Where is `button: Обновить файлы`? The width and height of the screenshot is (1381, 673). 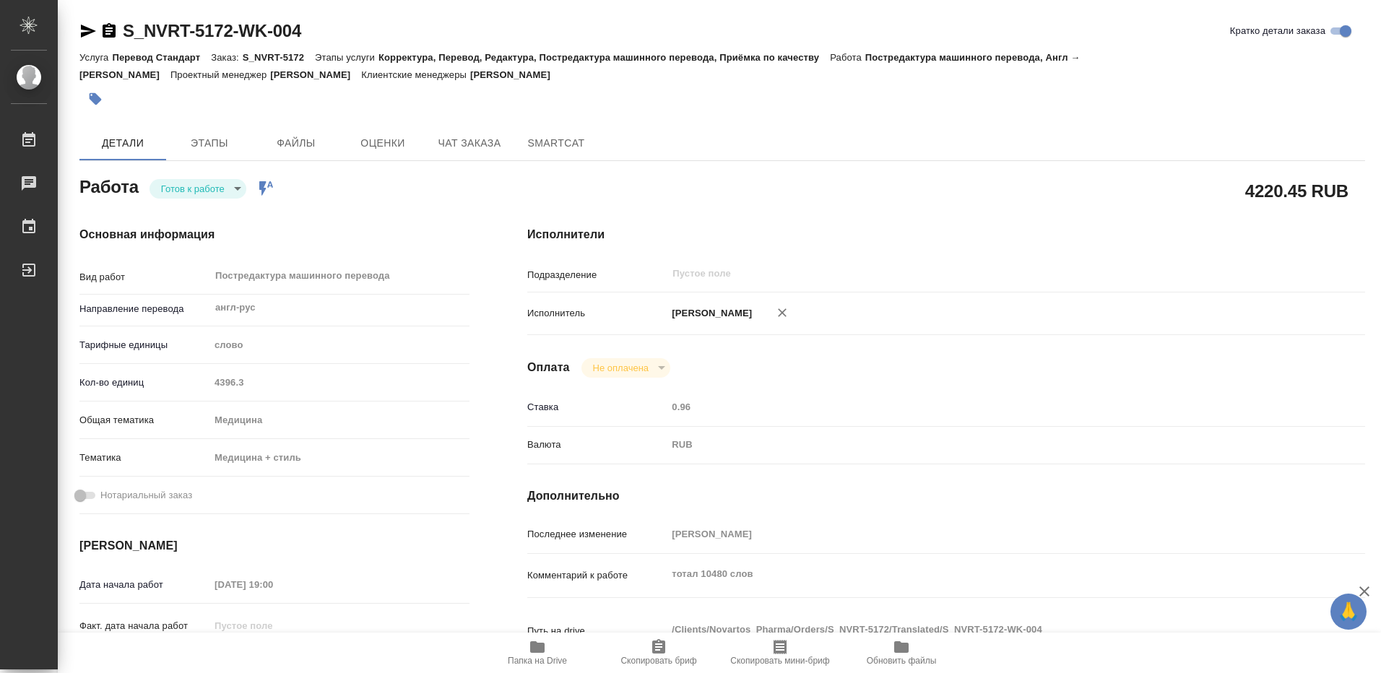
button: Обновить файлы is located at coordinates (902, 653).